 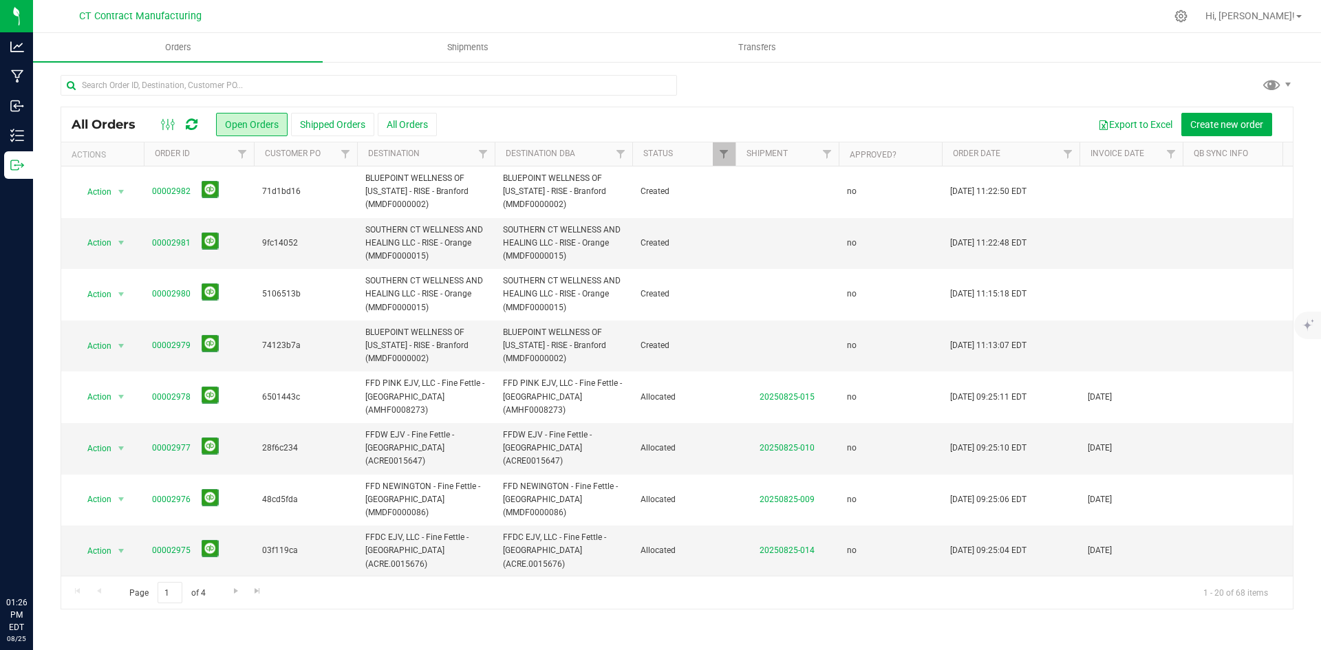 I want to click on input: 1, so click(x=170, y=592).